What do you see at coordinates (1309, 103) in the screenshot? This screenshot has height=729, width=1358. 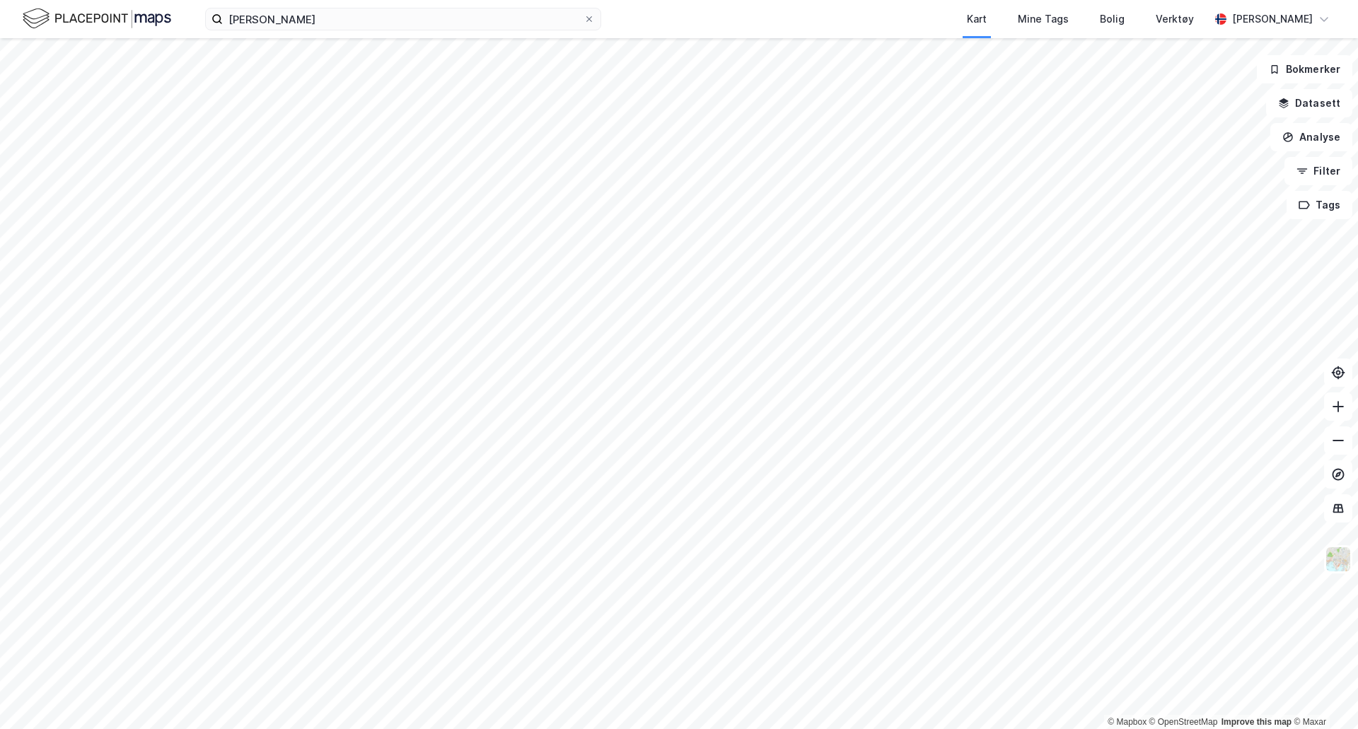 I see `button: Datasett` at bounding box center [1309, 103].